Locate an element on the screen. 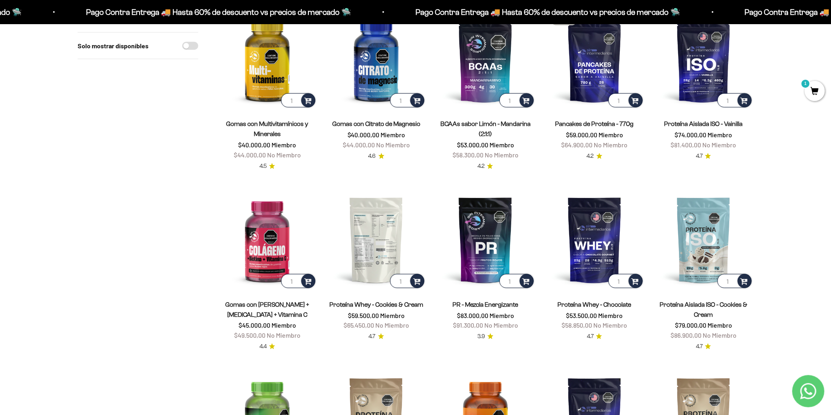 The width and height of the screenshot is (831, 415). span: $86.900,00 is located at coordinates (686, 335).